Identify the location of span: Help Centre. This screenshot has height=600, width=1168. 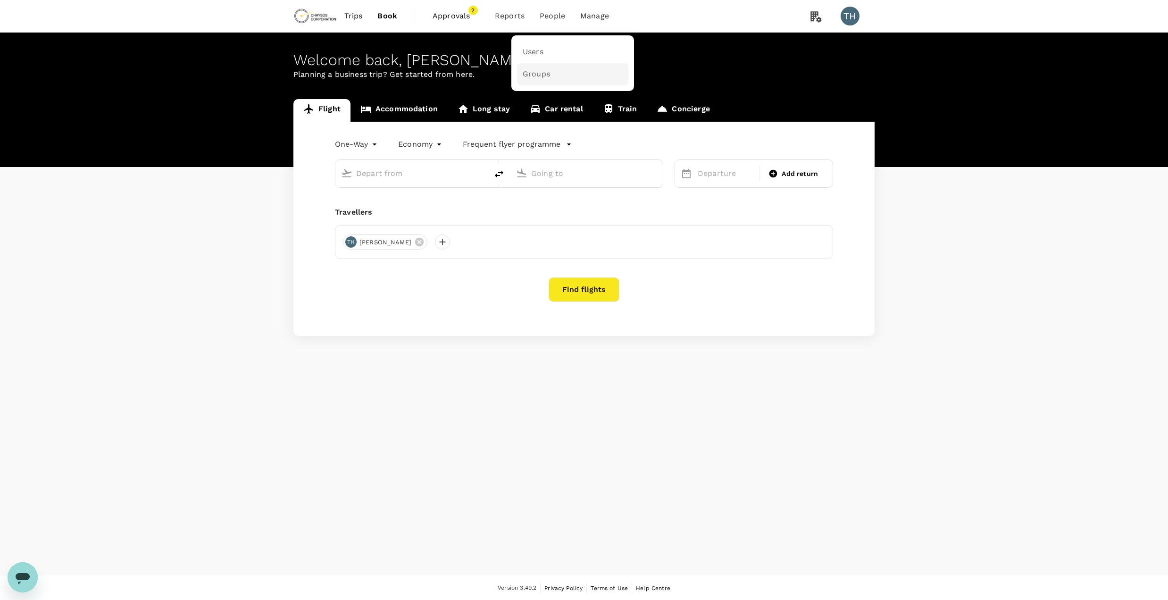
(653, 588).